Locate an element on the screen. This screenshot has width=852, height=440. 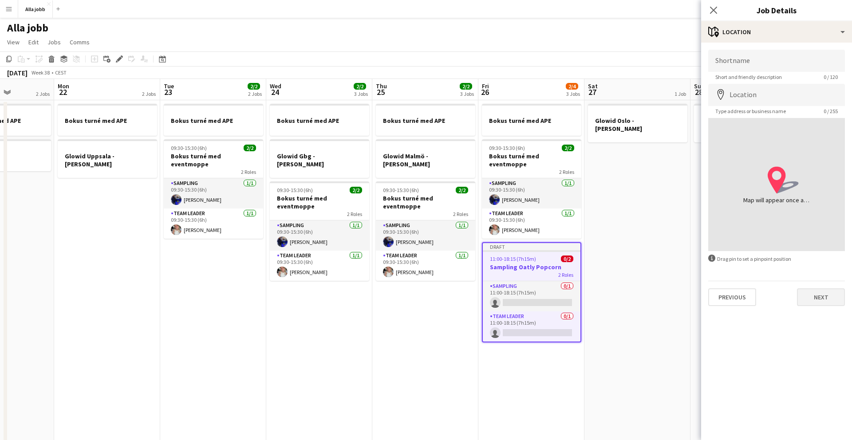
span: 0/2 is located at coordinates (567, 259).